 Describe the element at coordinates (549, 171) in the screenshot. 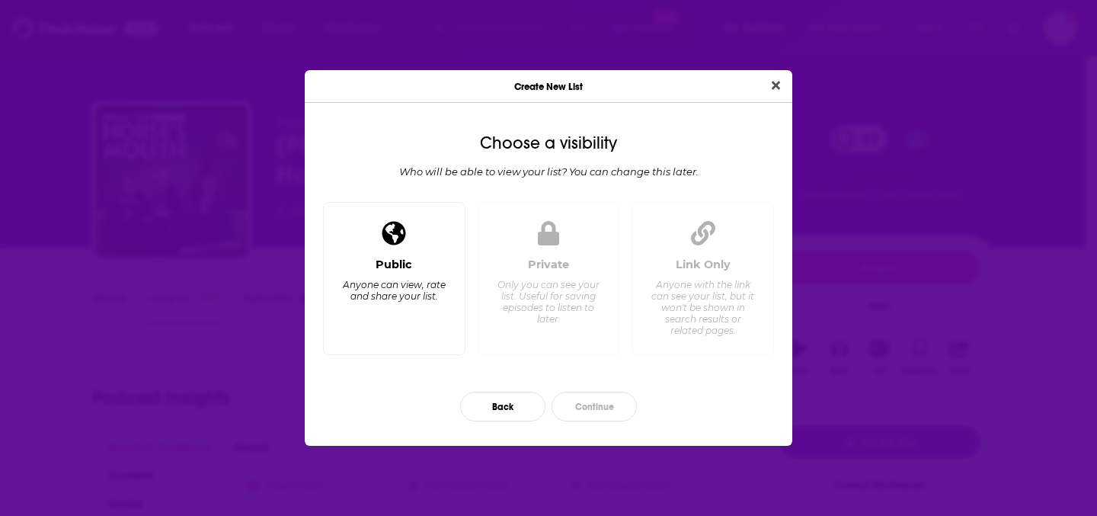

I see `div: Who will be able to view your list? You can change this later.` at that location.